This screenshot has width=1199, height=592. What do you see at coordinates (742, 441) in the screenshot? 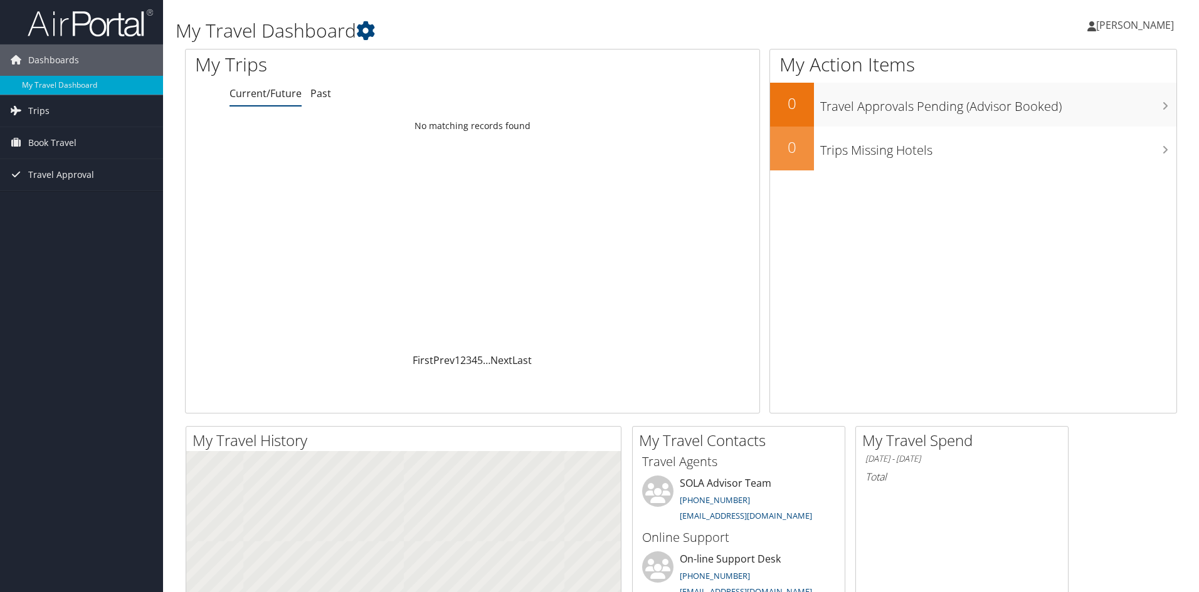
I see `h2: My Travel Contacts` at bounding box center [742, 441].